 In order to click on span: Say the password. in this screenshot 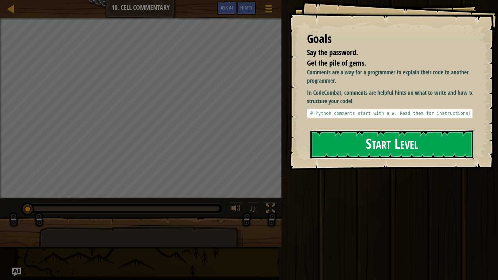, I will do `click(332, 52)`.